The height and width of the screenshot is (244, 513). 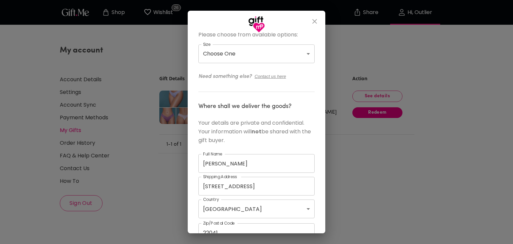 What do you see at coordinates (225, 76) in the screenshot?
I see `i: Need something else?` at bounding box center [225, 76].